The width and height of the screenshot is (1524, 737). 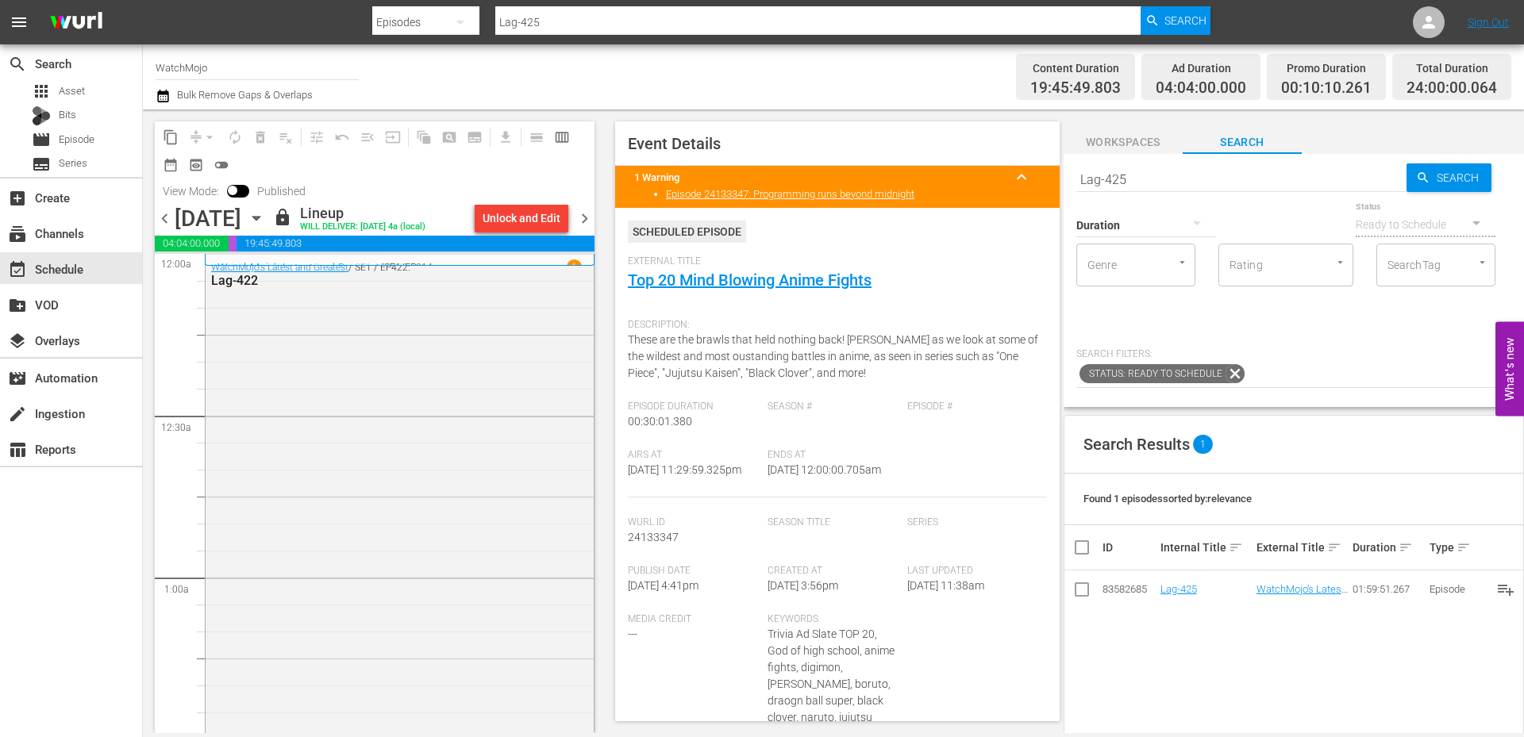 I want to click on span: menu, so click(x=19, y=22).